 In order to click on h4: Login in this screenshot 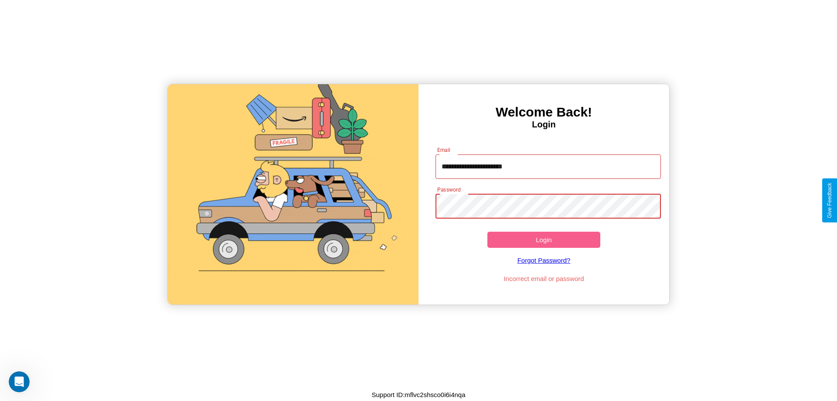, I will do `click(544, 124)`.